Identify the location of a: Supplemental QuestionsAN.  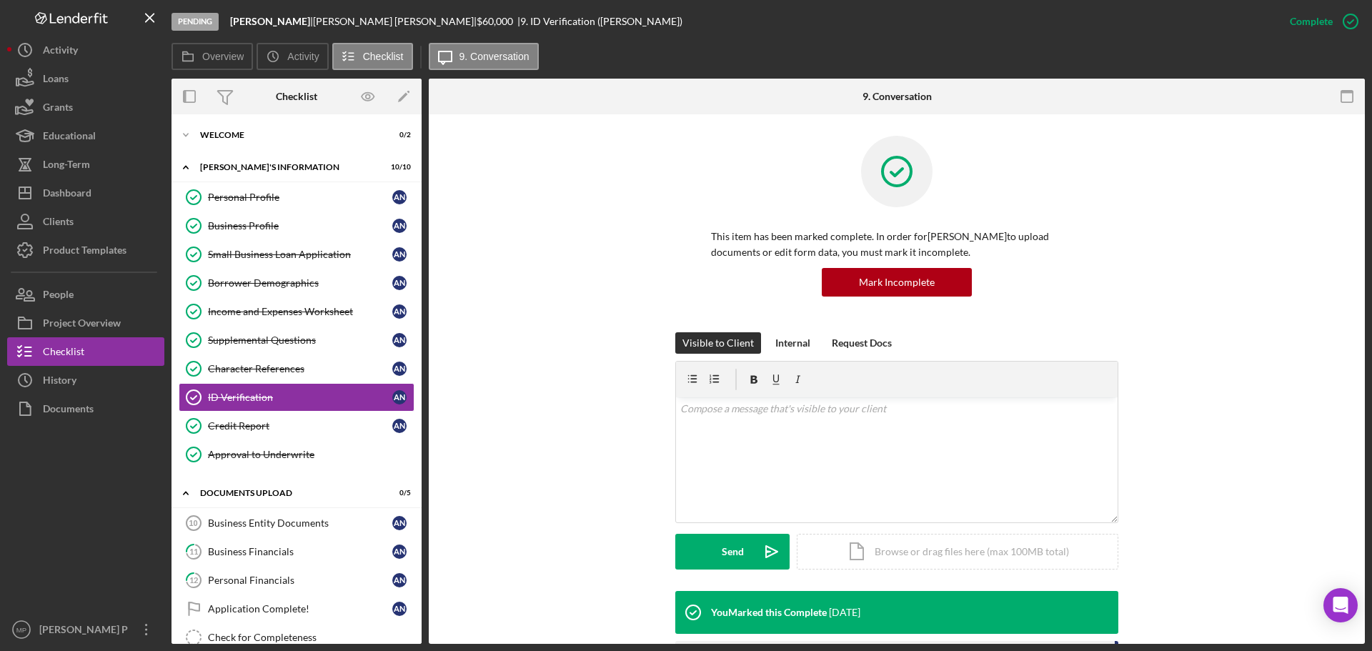
(297, 340).